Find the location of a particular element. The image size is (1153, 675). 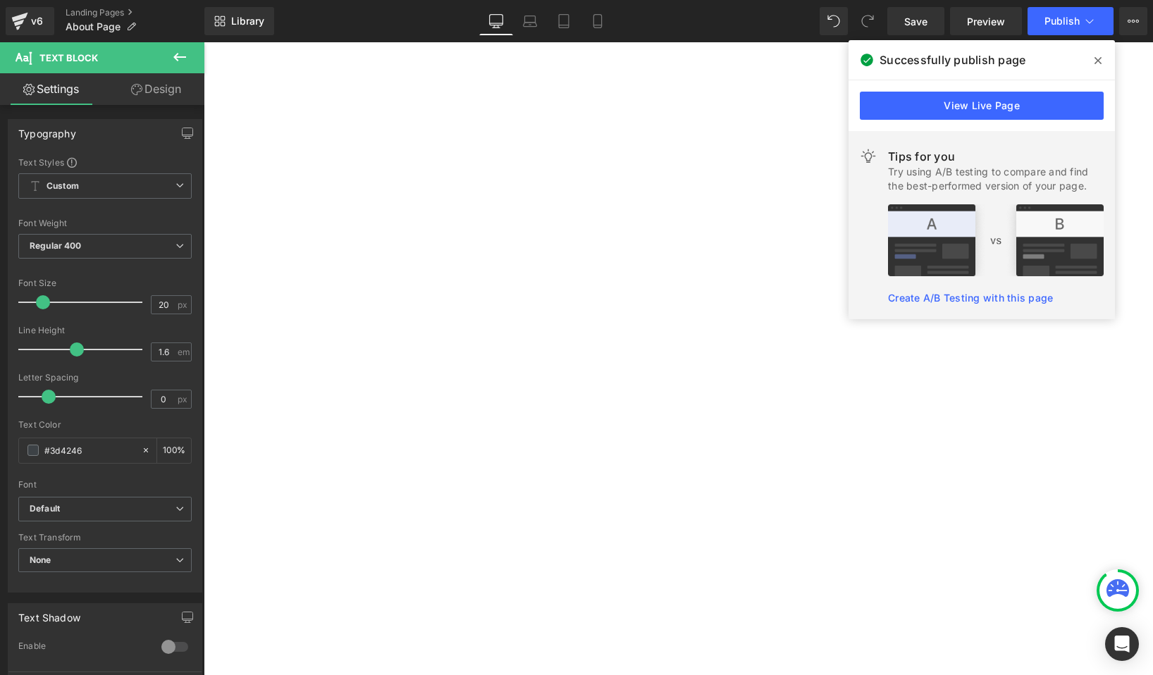

div: Text Transform is located at coordinates (105, 538).